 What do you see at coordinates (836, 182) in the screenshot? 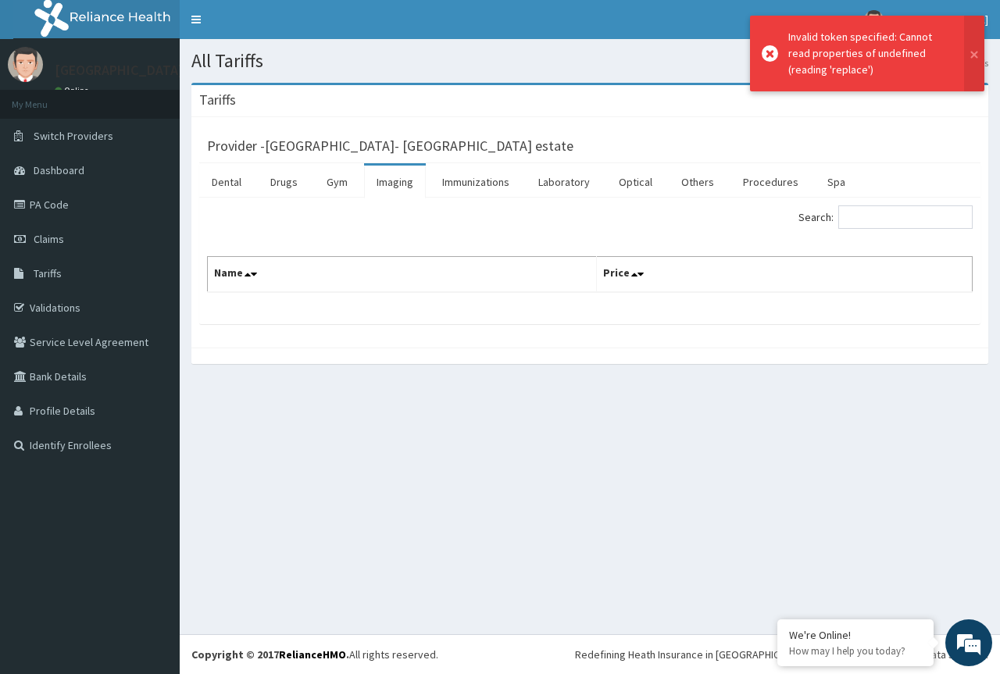
I see `a: Spa` at bounding box center [836, 182].